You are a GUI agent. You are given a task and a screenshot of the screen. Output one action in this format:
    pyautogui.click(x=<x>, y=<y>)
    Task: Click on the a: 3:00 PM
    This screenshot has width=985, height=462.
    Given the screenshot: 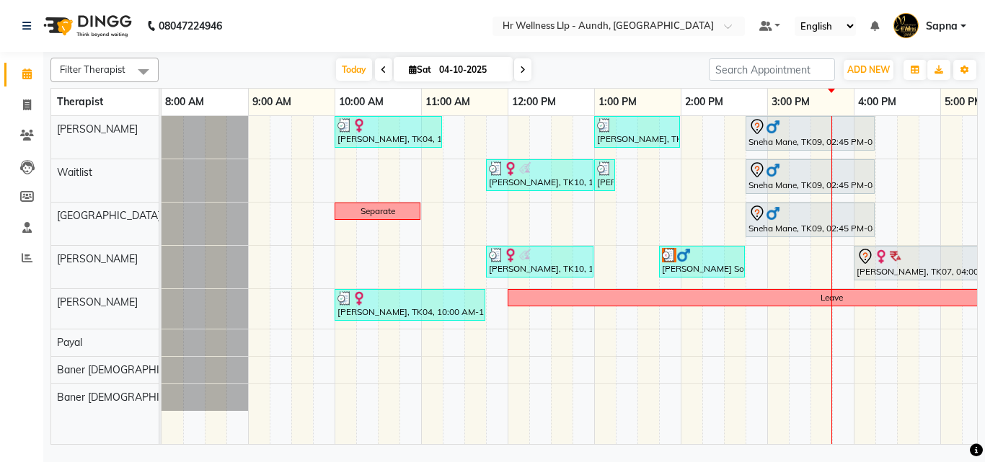 What is the action you would take?
    pyautogui.click(x=790, y=102)
    